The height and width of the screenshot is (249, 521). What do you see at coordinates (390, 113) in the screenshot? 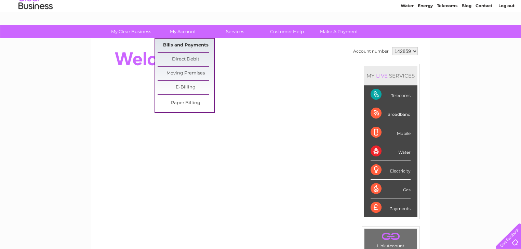
I see `div: Broadband` at bounding box center [390, 113].